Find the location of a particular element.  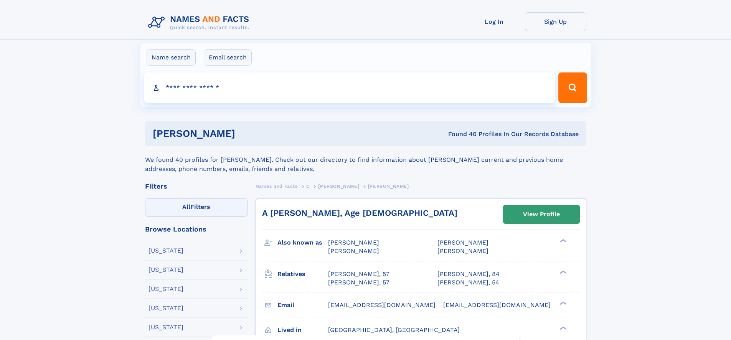

a: C is located at coordinates (308, 186).